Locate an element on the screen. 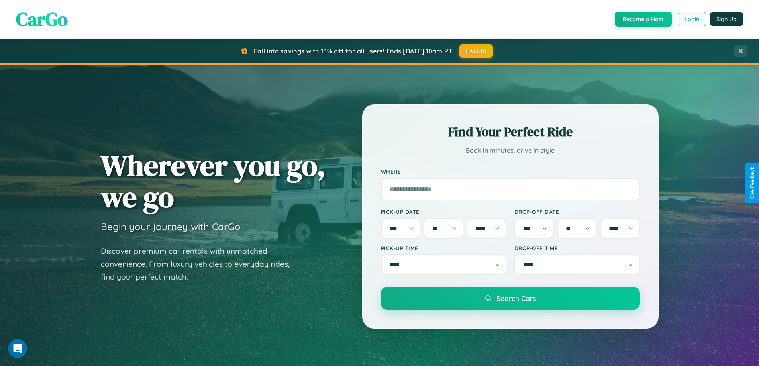 Image resolution: width=759 pixels, height=366 pixels. p: Book in minutes, drive in style is located at coordinates (510, 150).